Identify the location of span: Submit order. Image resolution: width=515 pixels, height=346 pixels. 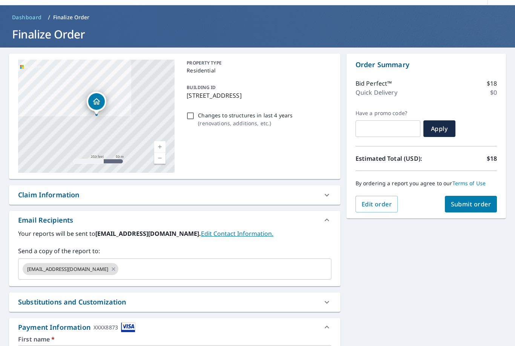
(471, 204).